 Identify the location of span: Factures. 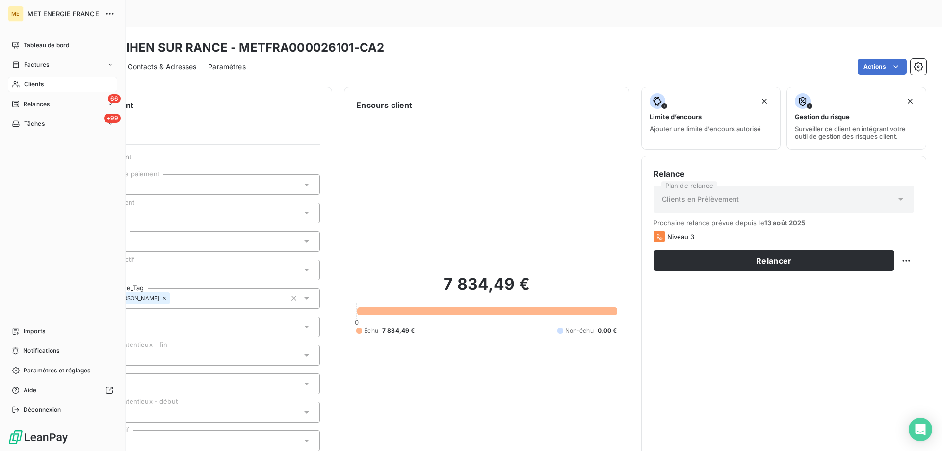
(36, 65).